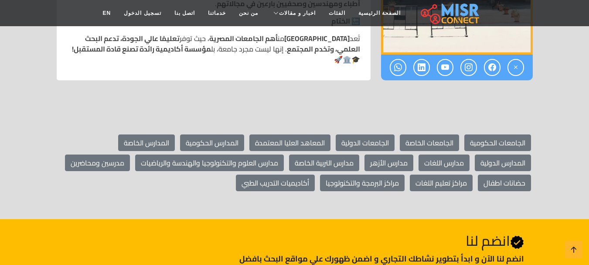  I want to click on a: مدارس اللغات, so click(444, 163).